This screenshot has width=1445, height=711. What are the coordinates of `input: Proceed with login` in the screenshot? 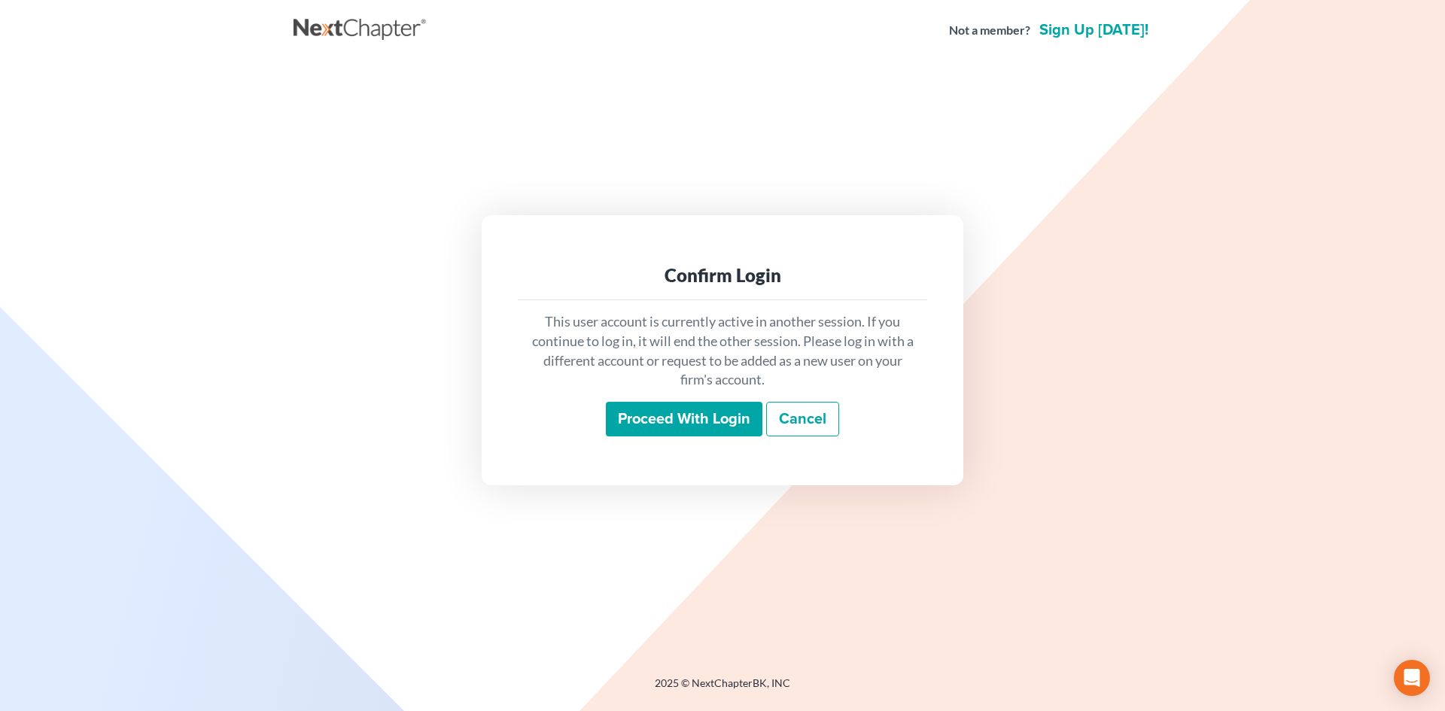 It's located at (684, 419).